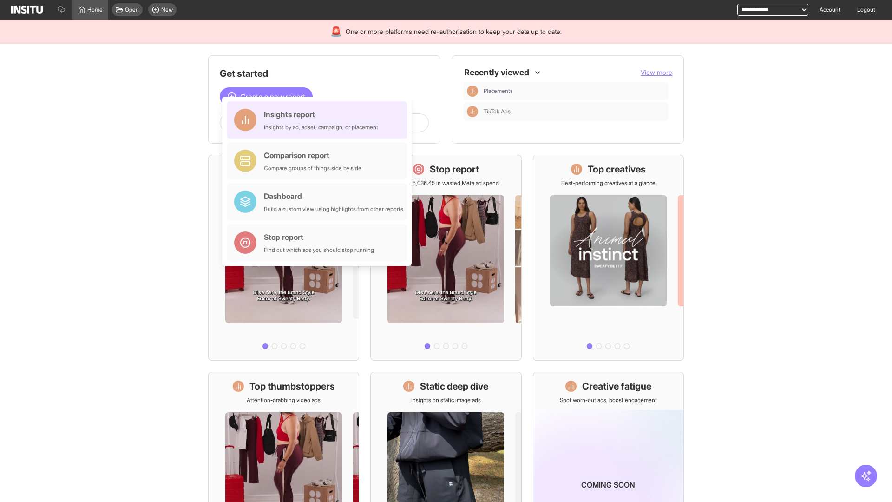 This screenshot has width=892, height=502. I want to click on a: What's live nowSee all active ads instantly, so click(283, 257).